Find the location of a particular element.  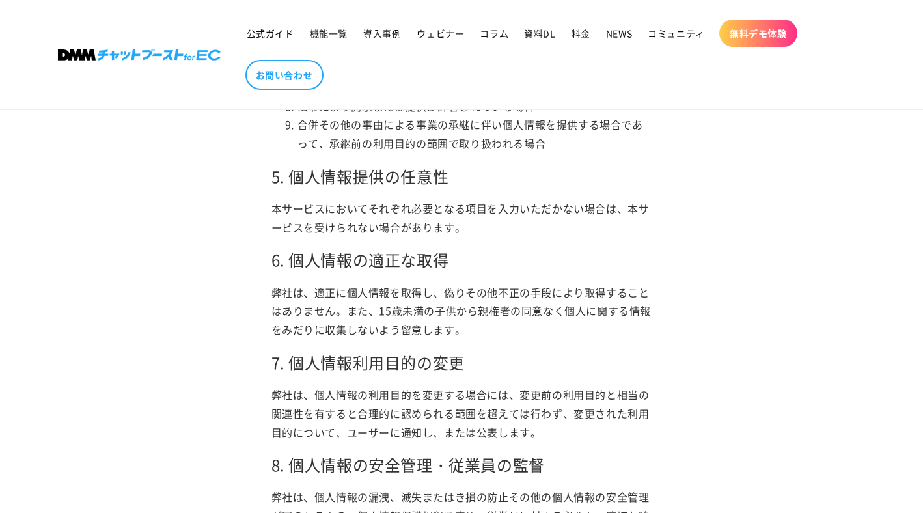

span: 導入事例 is located at coordinates (382, 33).